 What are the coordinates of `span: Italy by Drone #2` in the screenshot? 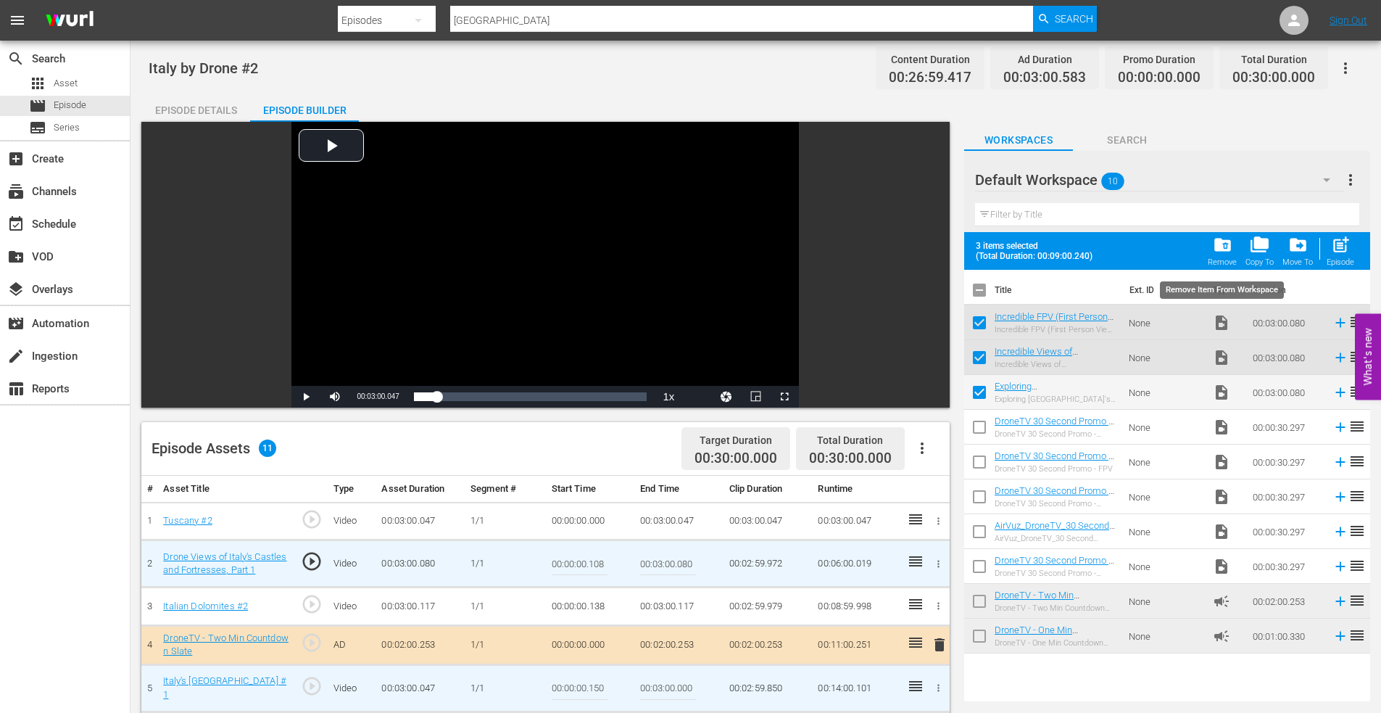 It's located at (203, 68).